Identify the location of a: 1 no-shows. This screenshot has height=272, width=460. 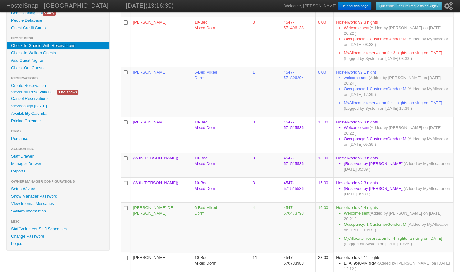
(68, 92).